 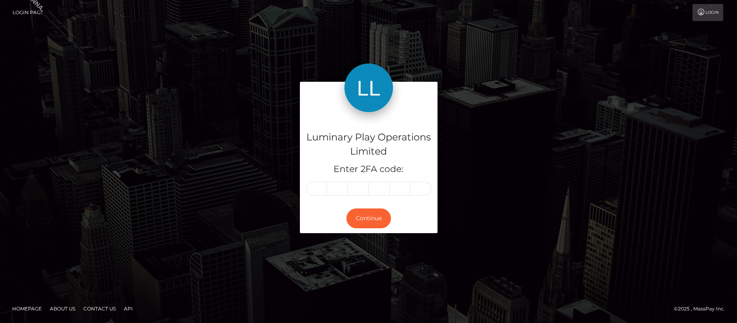 I want to click on h5: Enter 2FA code:, so click(x=369, y=169).